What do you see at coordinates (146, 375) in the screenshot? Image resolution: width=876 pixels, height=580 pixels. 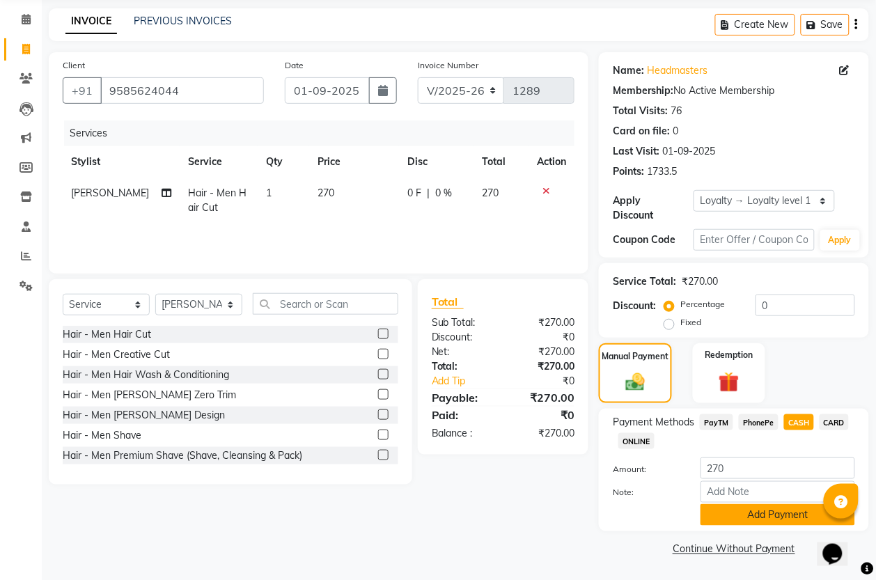 I see `div: Hair - Men Hair Wash & Conditioning` at bounding box center [146, 375].